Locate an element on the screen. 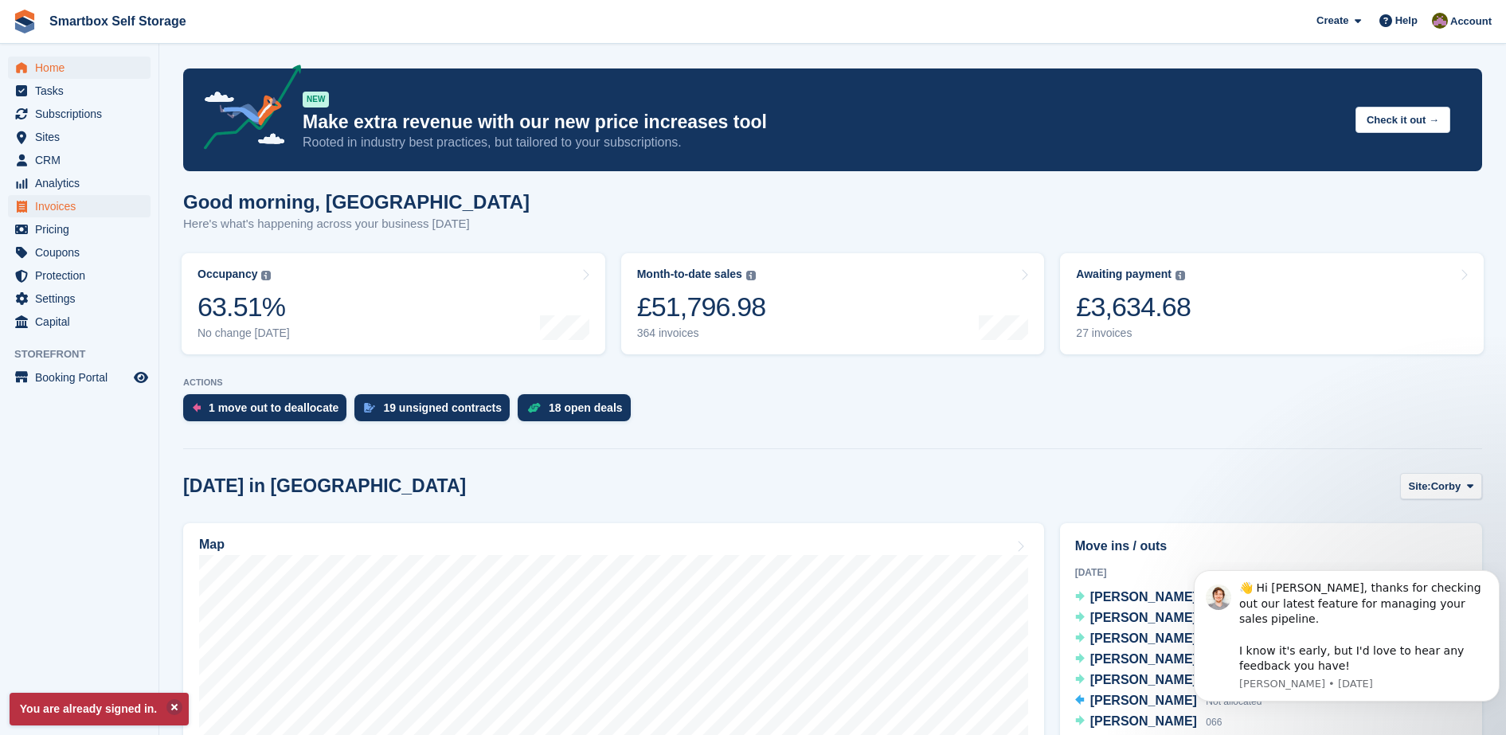 Image resolution: width=1506 pixels, height=735 pixels. div: 19 unsigned contracts is located at coordinates (442, 408).